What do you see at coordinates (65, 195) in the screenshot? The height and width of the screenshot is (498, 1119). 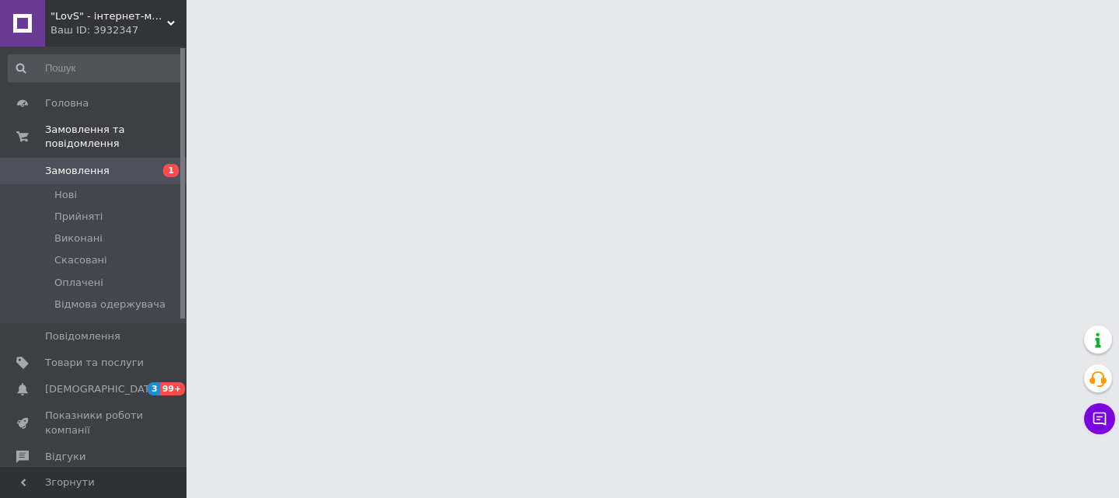 I see `span: Нові` at bounding box center [65, 195].